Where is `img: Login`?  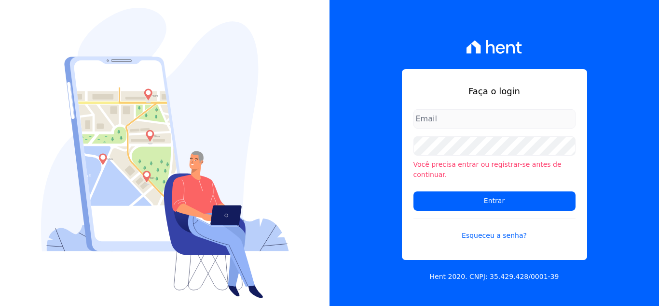
img: Login is located at coordinates (165, 153).